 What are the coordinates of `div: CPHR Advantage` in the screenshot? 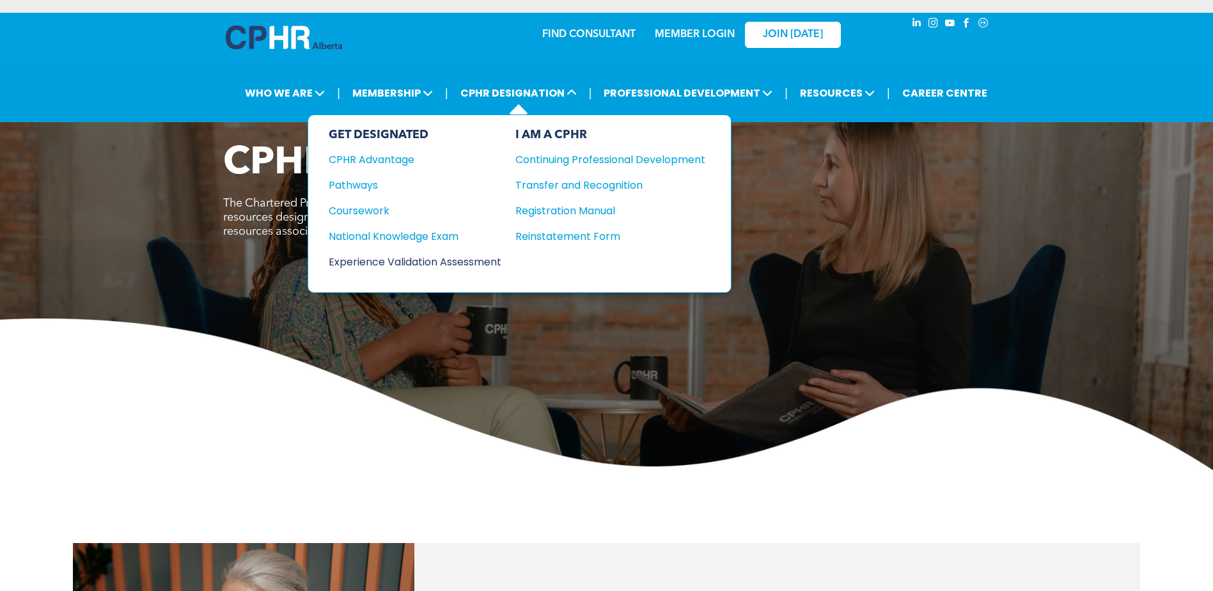 It's located at (406, 159).